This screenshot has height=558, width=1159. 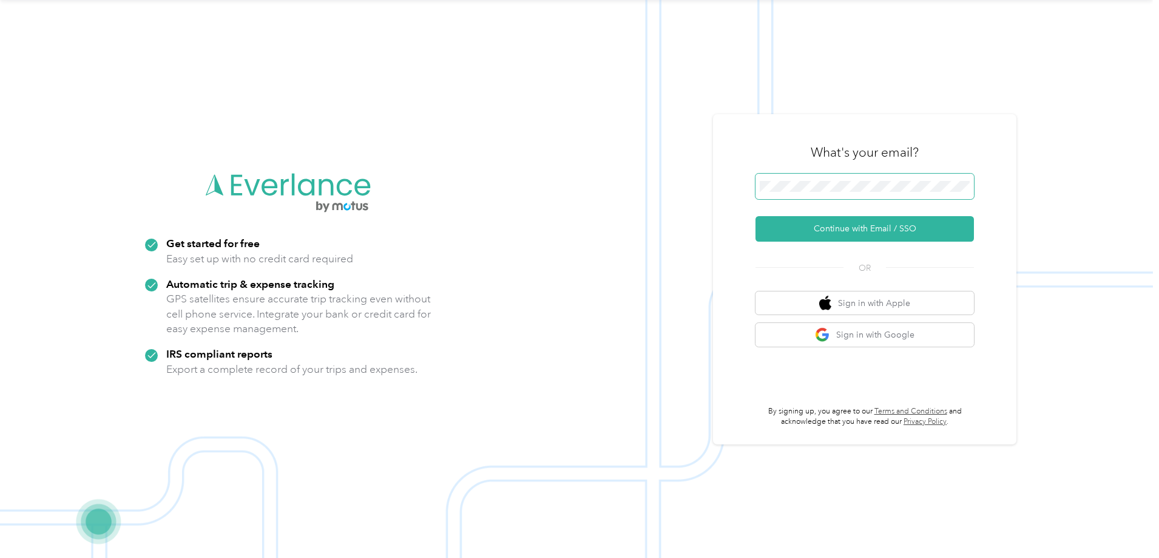 I want to click on button: apple logoSign in with Apple, so click(x=865, y=303).